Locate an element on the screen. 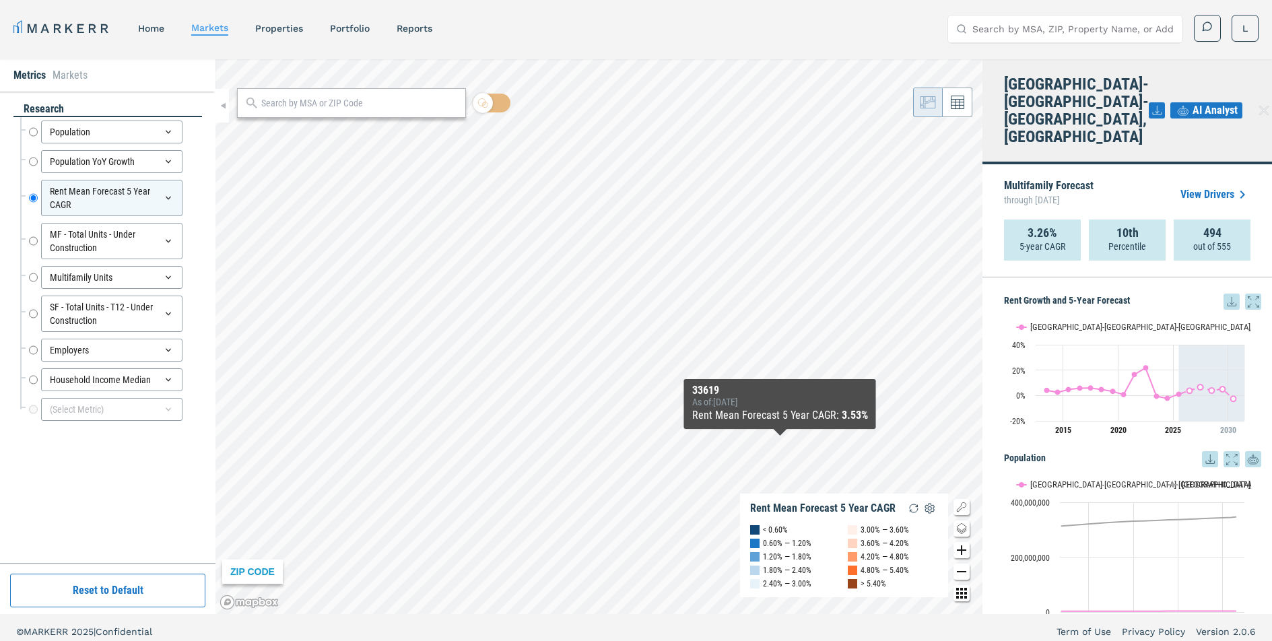 This screenshot has height=641, width=1272. b: 3.53% is located at coordinates (854, 415).